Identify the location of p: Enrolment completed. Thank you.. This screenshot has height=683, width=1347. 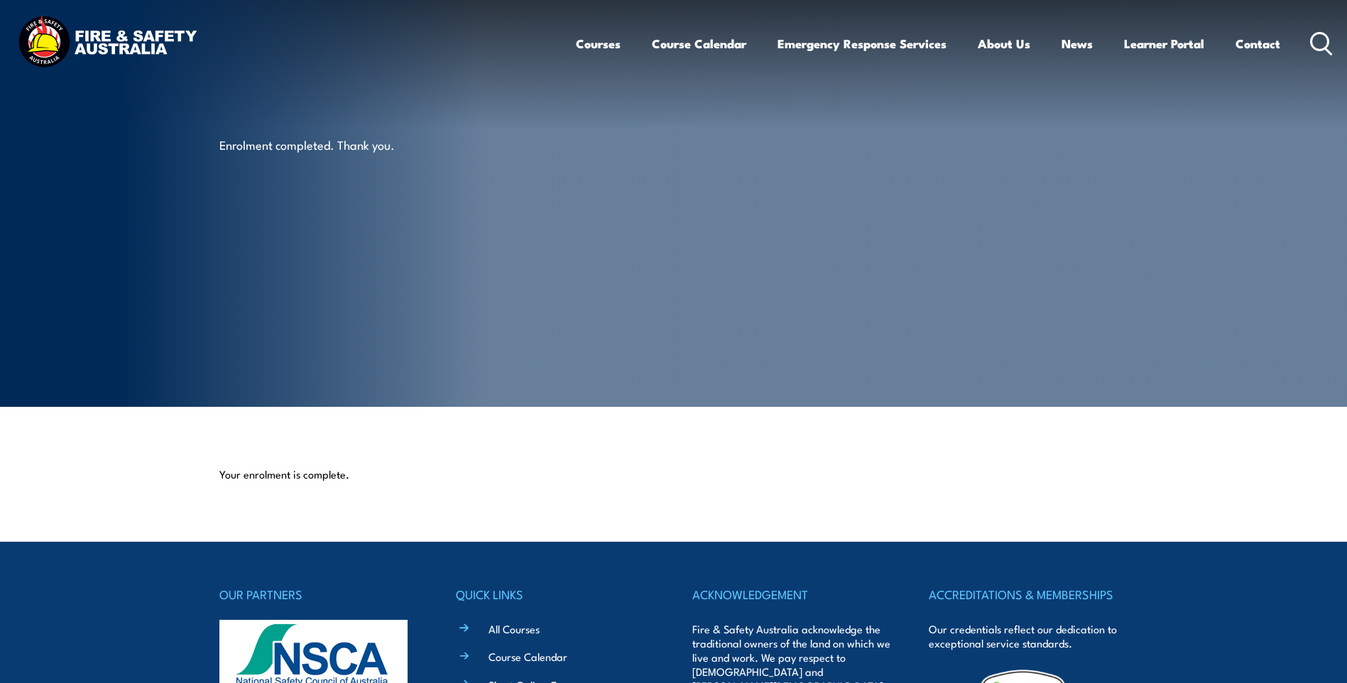
(349, 144).